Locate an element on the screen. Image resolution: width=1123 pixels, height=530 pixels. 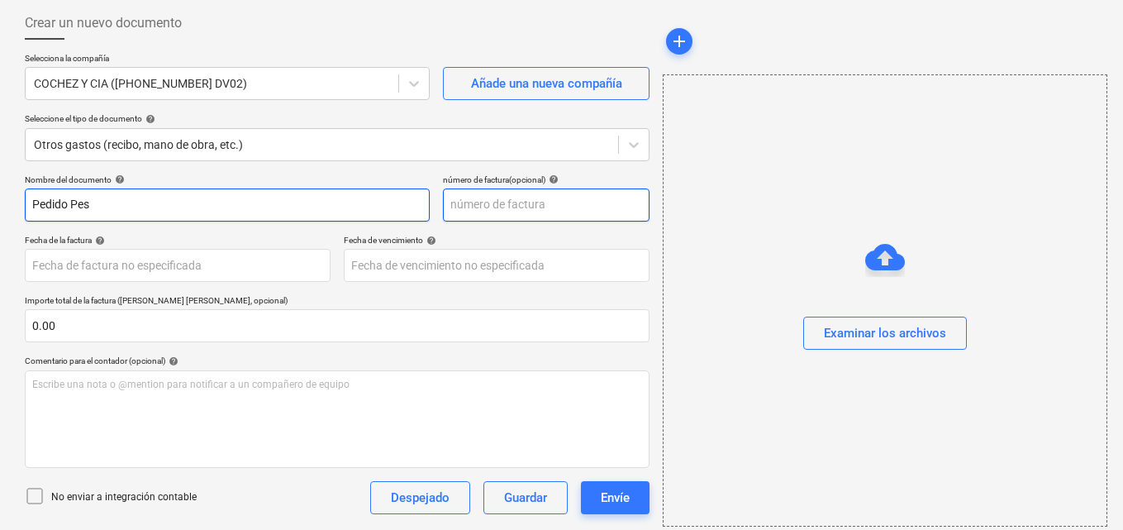
p: Selecciona la compañía is located at coordinates (227, 59).